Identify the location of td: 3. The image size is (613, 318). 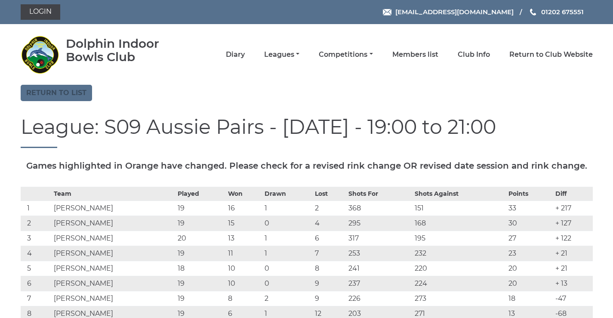
(36, 238).